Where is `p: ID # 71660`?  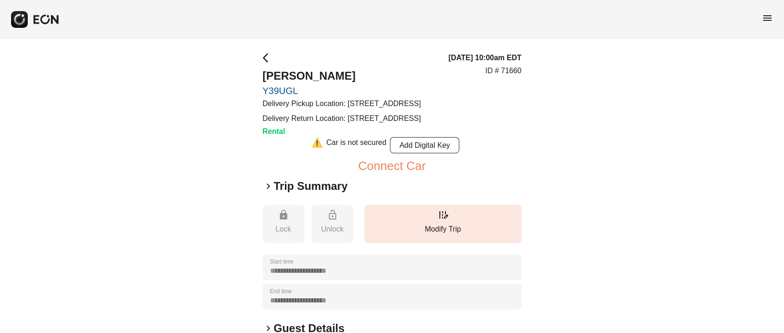 p: ID # 71660 is located at coordinates (503, 71).